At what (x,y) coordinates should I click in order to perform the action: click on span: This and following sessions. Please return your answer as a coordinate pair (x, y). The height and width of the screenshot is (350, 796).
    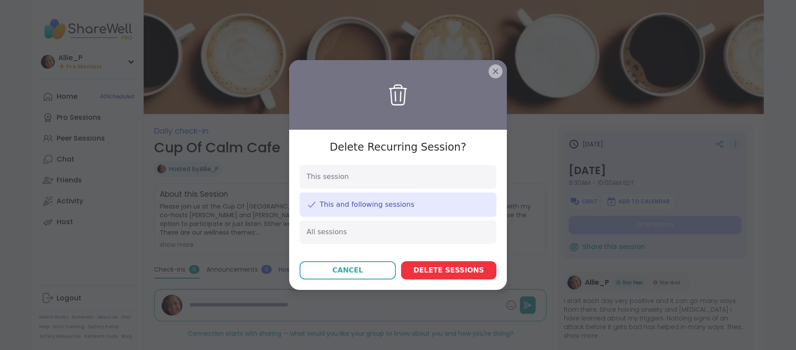
    Looking at the image, I should click on (367, 205).